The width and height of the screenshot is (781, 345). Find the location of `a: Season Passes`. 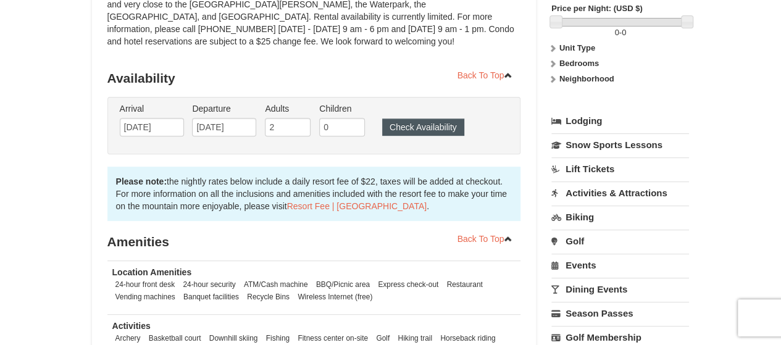

a: Season Passes is located at coordinates (619, 313).